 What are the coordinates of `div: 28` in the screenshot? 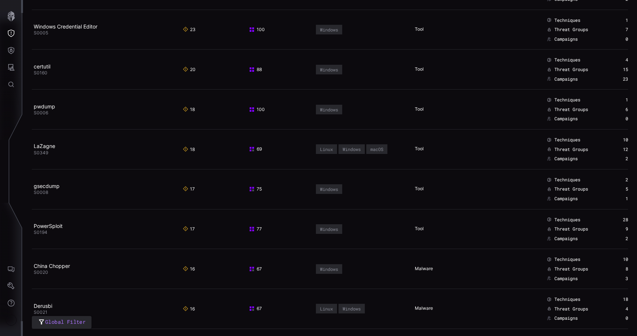 It's located at (616, 220).